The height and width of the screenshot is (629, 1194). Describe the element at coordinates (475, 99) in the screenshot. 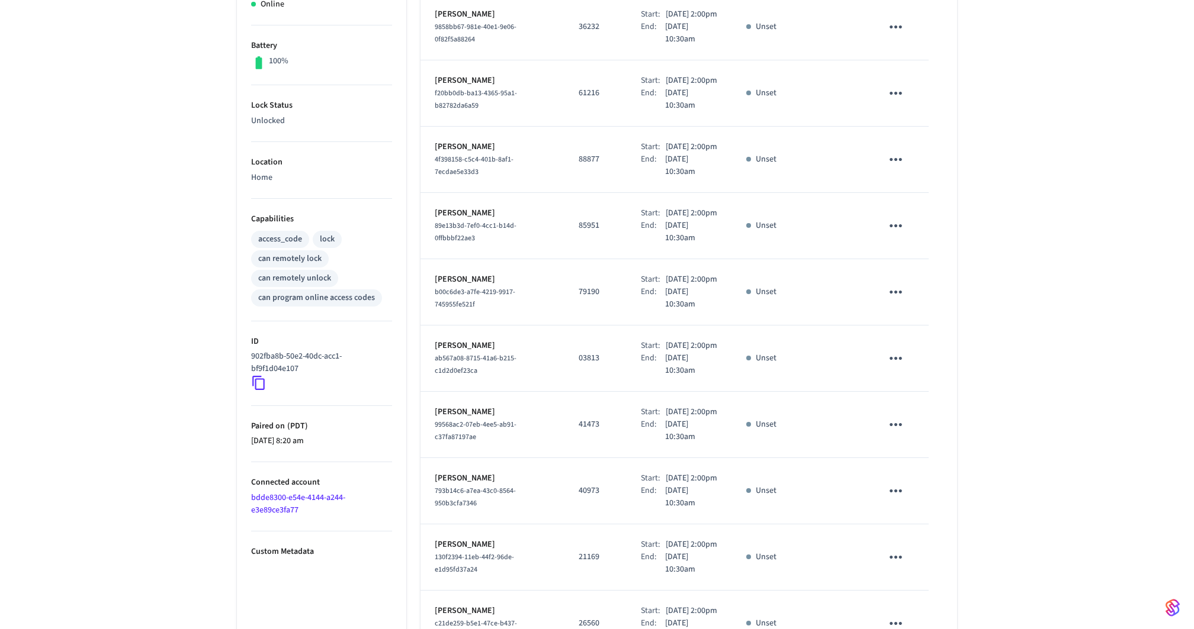

I see `span: f20bb0db-ba13-4365-95a1-b82782da6a59` at that location.